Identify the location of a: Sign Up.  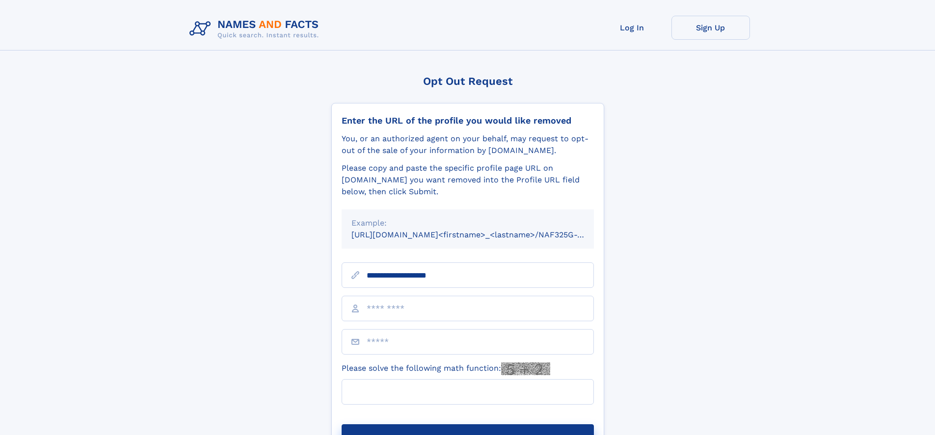
(710, 27).